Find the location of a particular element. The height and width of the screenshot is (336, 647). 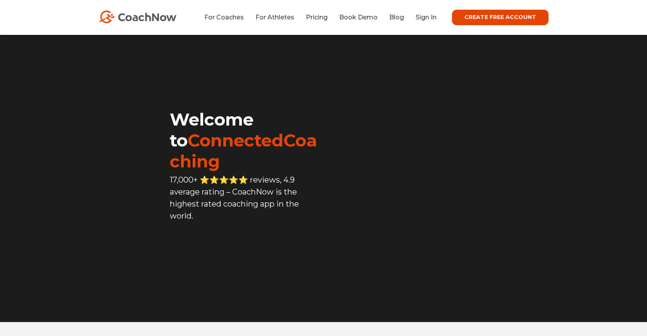

a: Book Demo is located at coordinates (358, 17).